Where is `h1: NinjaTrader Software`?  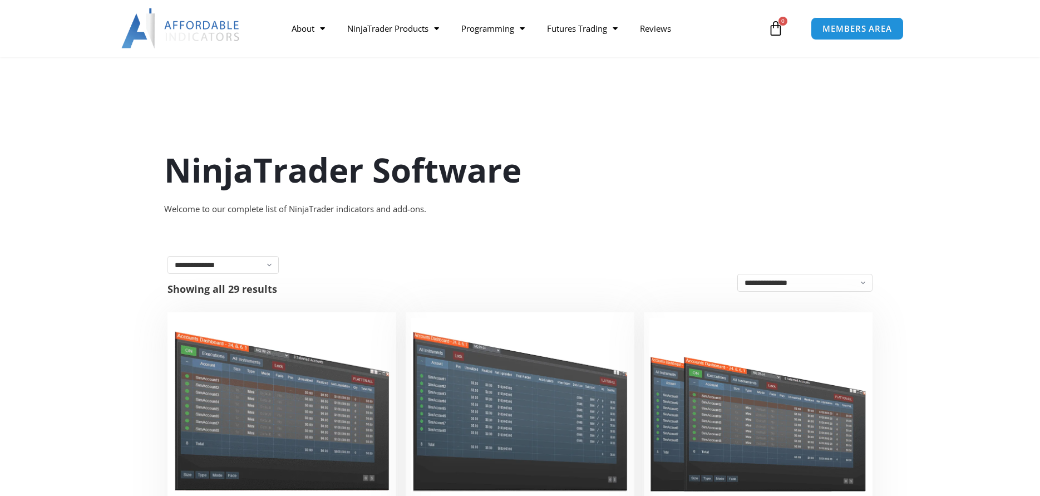 h1: NinjaTrader Software is located at coordinates (521, 170).